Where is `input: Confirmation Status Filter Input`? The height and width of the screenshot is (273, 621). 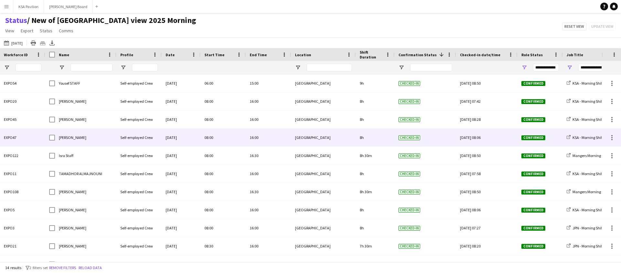 input: Confirmation Status Filter Input is located at coordinates (431, 68).